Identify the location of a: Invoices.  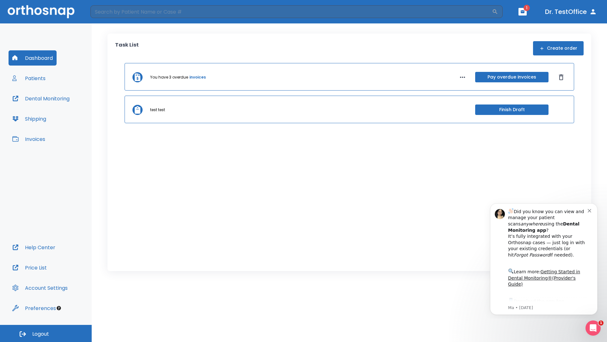
(29, 139).